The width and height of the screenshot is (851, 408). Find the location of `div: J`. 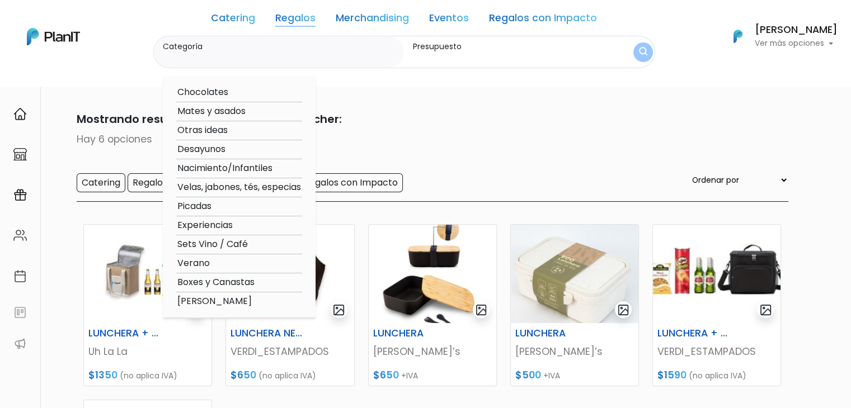

div: J is located at coordinates (113, 78).